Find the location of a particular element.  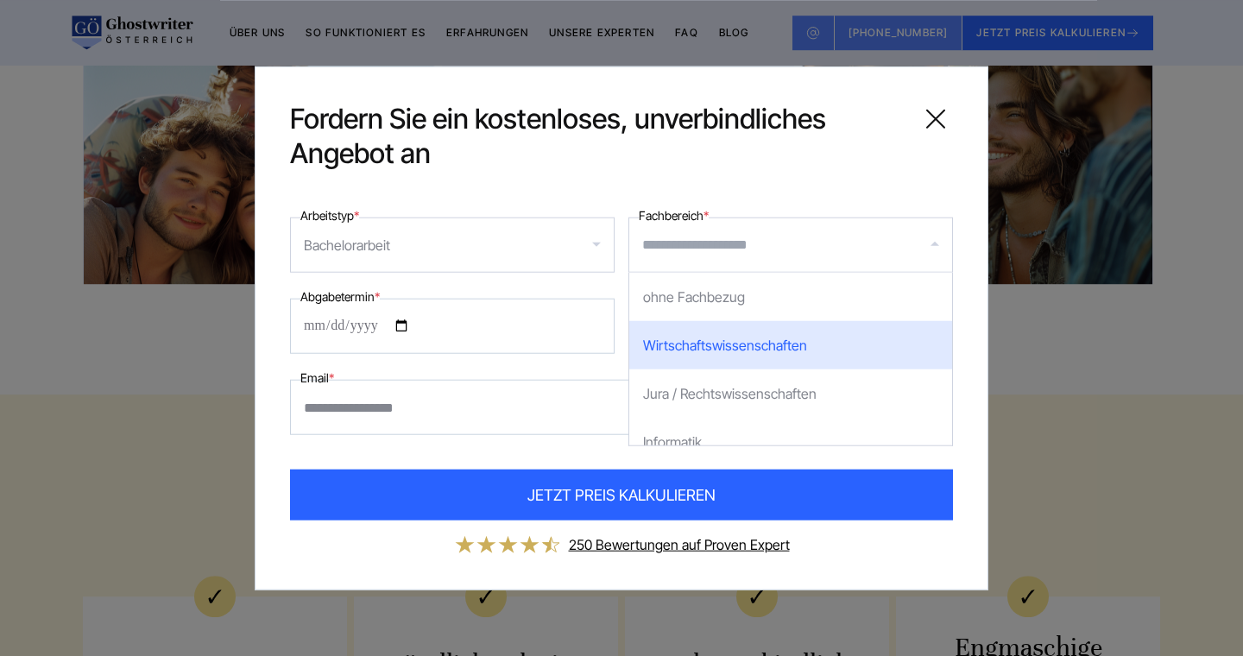

label: Email is located at coordinates (317, 378).